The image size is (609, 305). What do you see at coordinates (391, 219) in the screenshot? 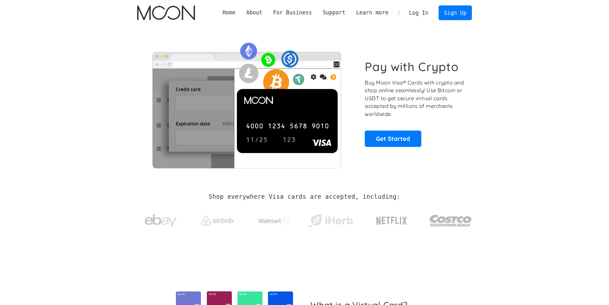
I see `a: Netflix` at bounding box center [391, 219].